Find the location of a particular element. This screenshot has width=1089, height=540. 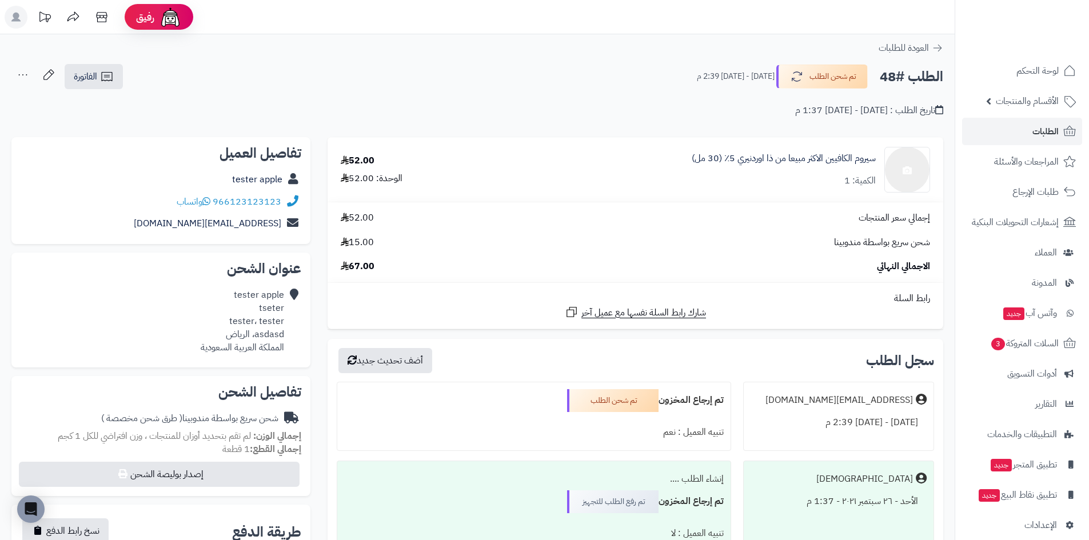

span: إشعارات التحويلات البنكية is located at coordinates (1015, 222).